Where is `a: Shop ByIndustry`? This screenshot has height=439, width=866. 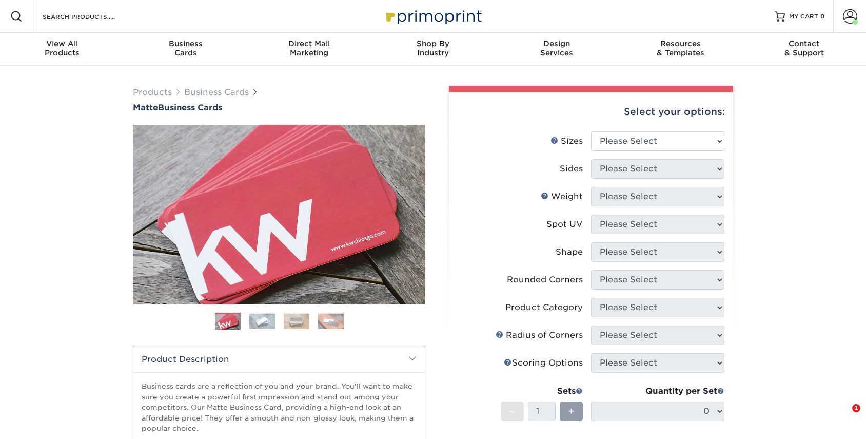
a: Shop ByIndustry is located at coordinates (433, 49).